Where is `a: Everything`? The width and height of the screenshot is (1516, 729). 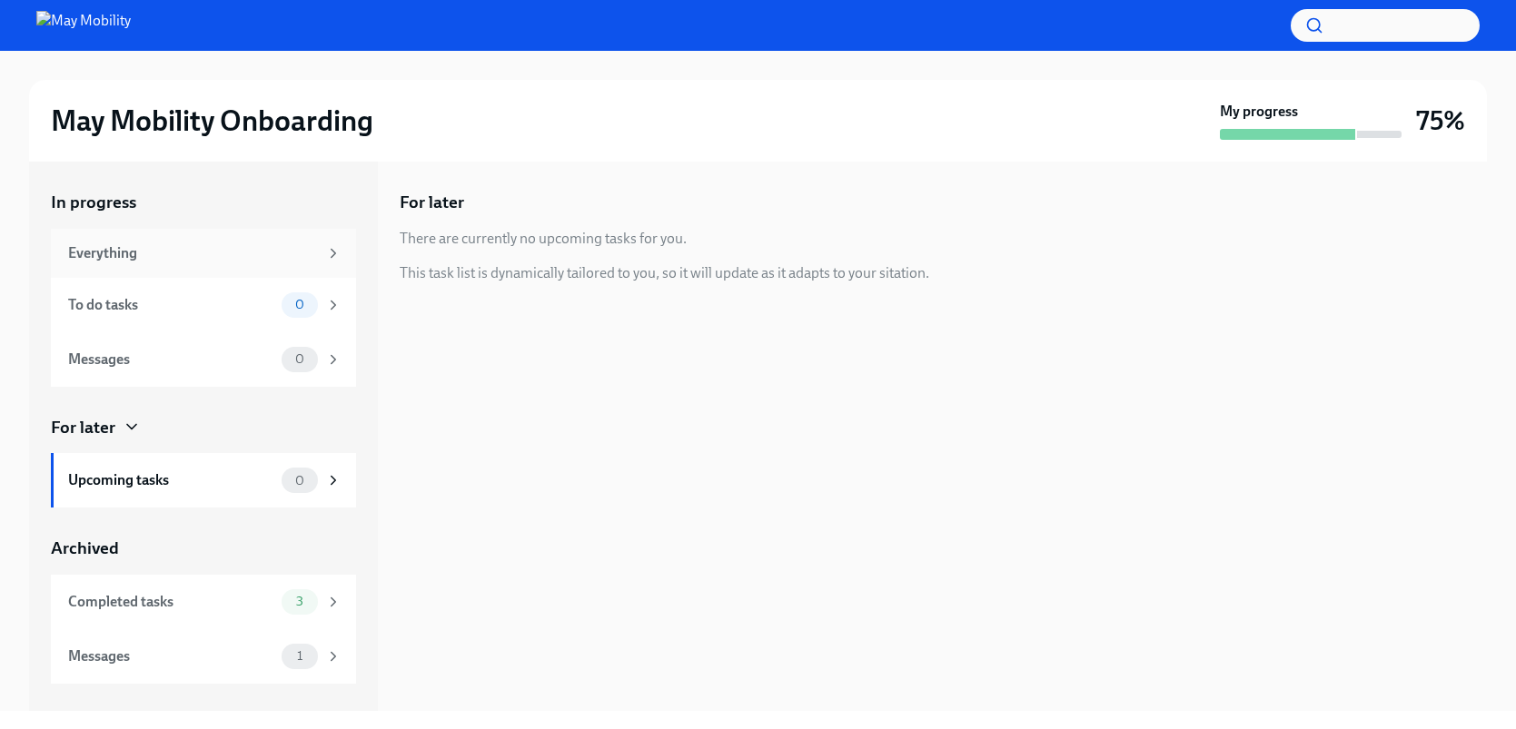 a: Everything is located at coordinates (203, 253).